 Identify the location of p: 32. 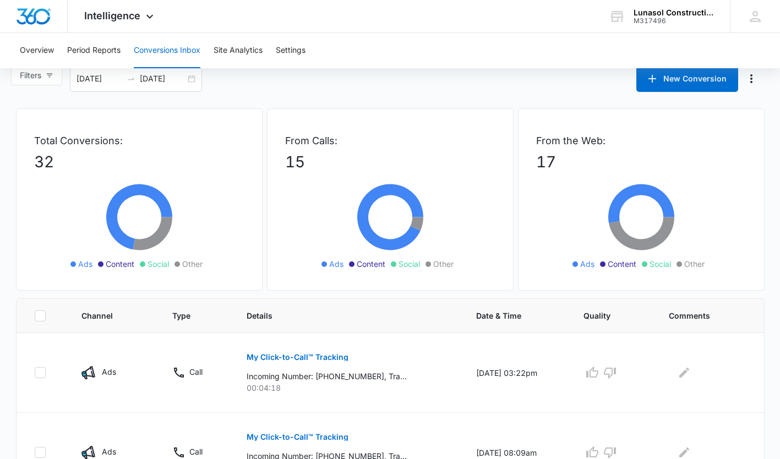
(139, 162).